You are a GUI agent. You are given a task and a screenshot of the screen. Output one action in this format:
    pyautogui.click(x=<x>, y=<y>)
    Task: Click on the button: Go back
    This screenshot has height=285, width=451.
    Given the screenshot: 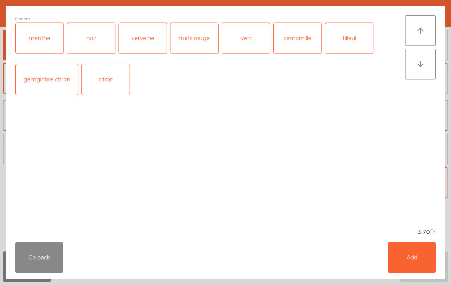 What is the action you would take?
    pyautogui.click(x=39, y=258)
    